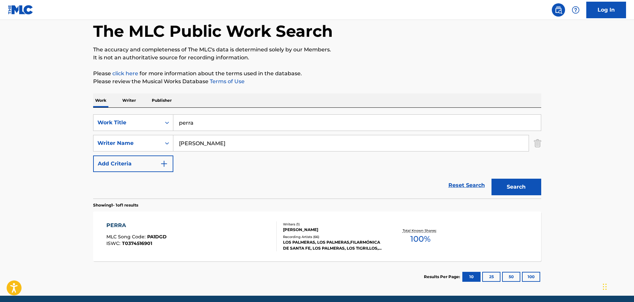 This screenshot has width=634, height=302. What do you see at coordinates (114, 243) in the screenshot?
I see `span: ISWC :` at bounding box center [114, 243].